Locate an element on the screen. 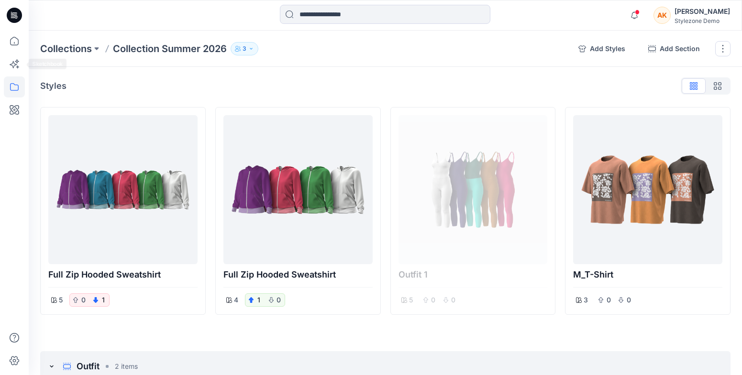 The height and width of the screenshot is (375, 742). div: M_T-shirt300 is located at coordinates (648, 211).